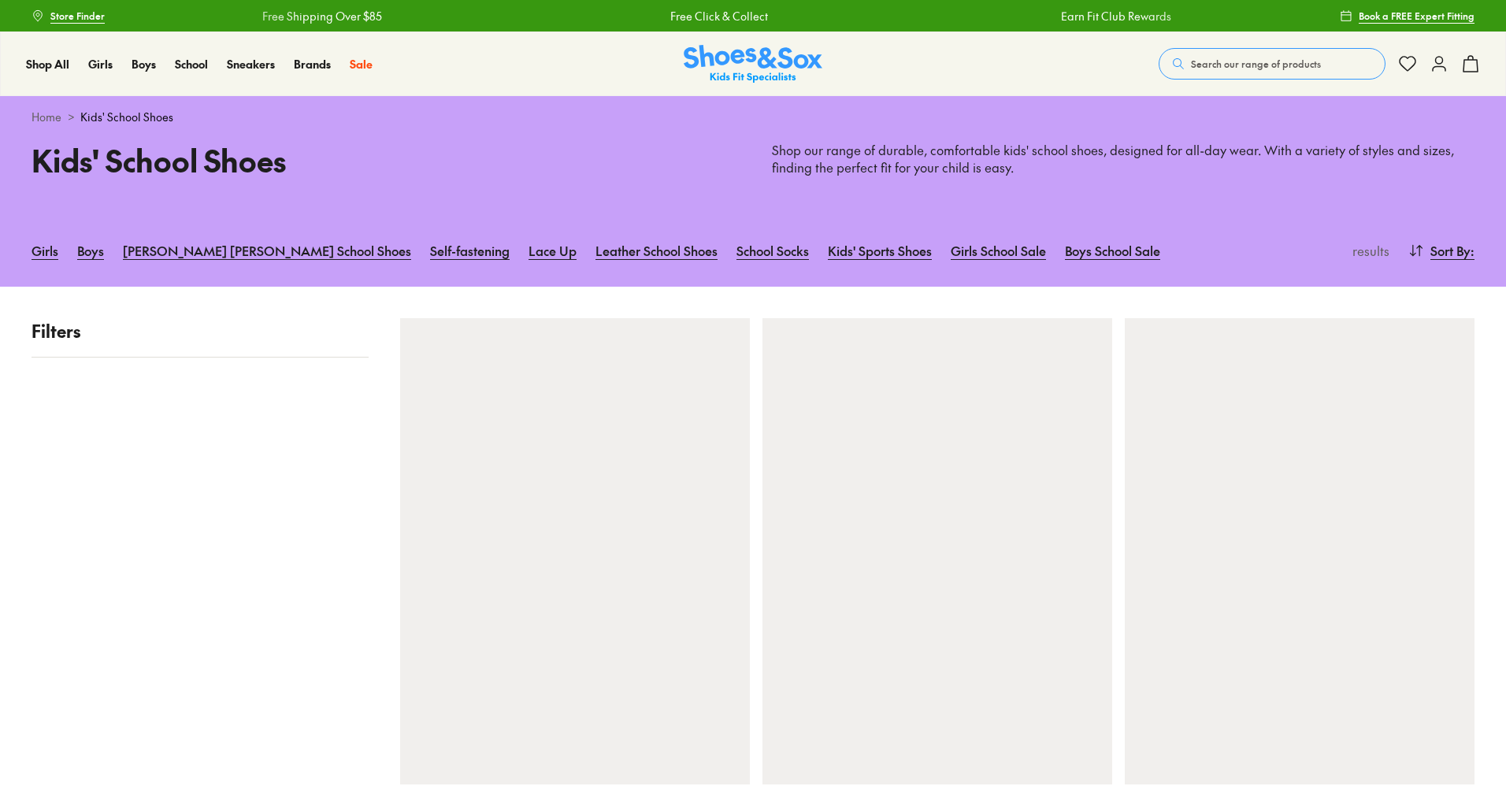 The width and height of the screenshot is (1506, 812). Describe the element at coordinates (312, 64) in the screenshot. I see `a: Brands` at that location.